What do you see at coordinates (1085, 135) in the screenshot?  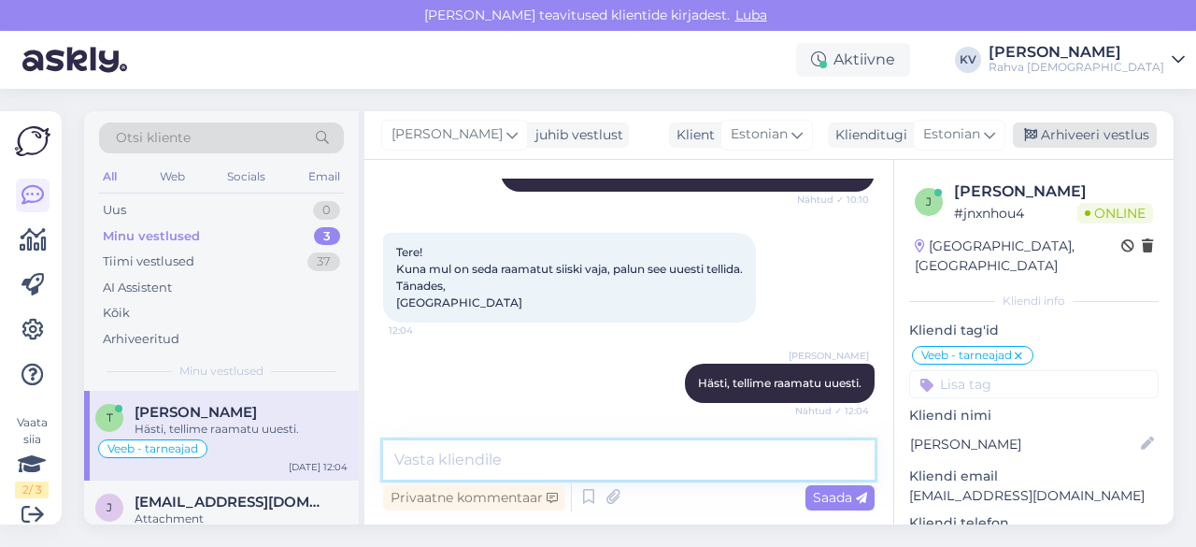 I see `div: Arhiveeri vestlus` at bounding box center [1085, 135].